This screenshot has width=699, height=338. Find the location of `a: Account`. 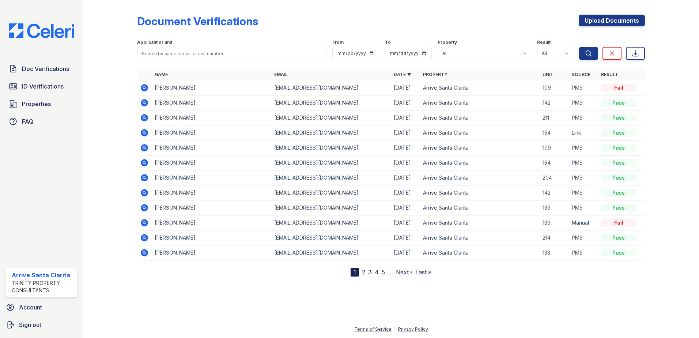

a: Account is located at coordinates (41, 307).